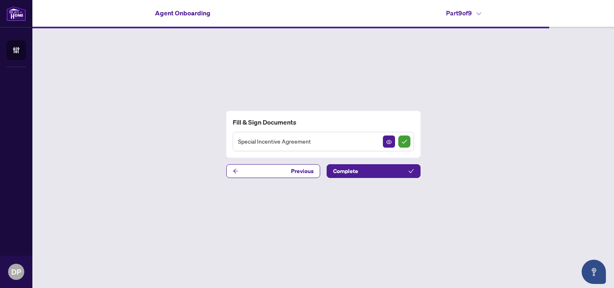 This screenshot has height=288, width=614. Describe the element at coordinates (404, 142) in the screenshot. I see `button: Sign Completed` at that location.